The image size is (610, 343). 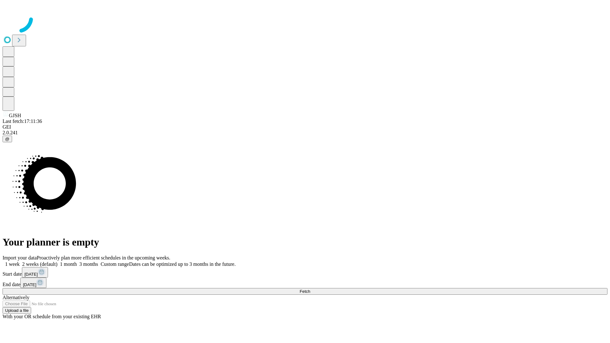 I want to click on div: End date, so click(x=305, y=283).